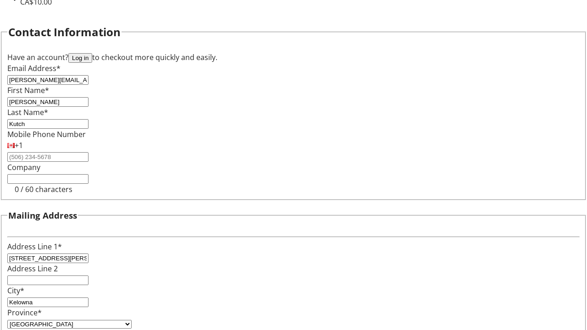  I want to click on label: Province*, so click(24, 313).